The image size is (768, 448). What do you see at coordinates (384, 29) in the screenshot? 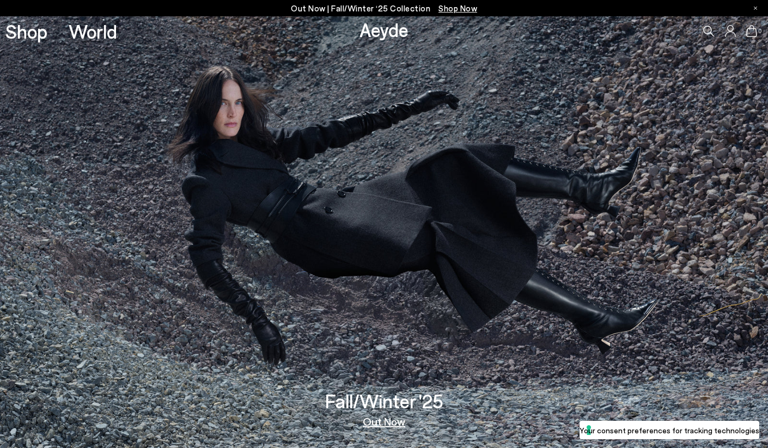
I see `a: Aeyde` at bounding box center [384, 29].